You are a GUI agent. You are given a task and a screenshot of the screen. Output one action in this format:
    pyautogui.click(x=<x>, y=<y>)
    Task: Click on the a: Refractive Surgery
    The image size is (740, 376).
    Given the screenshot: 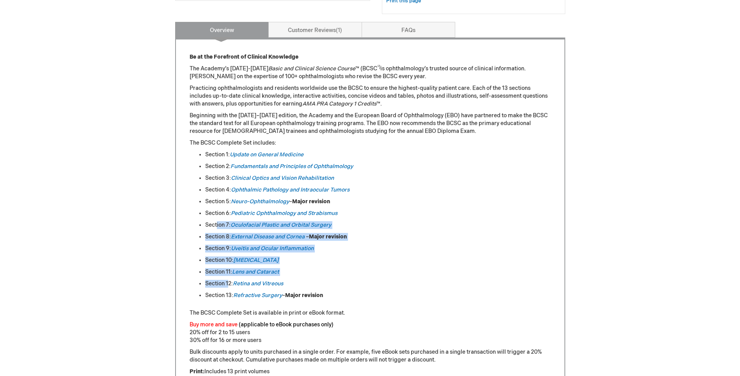 What is the action you would take?
    pyautogui.click(x=258, y=295)
    